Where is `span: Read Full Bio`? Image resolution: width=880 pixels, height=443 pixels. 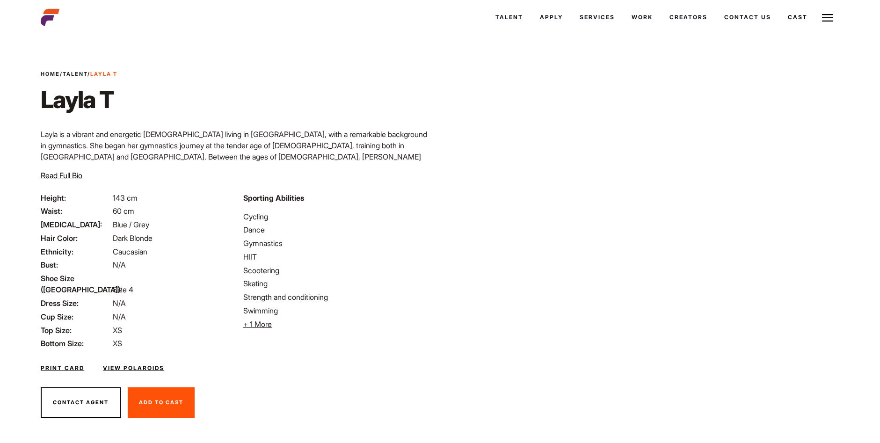
span: Read Full Bio is located at coordinates (61, 175).